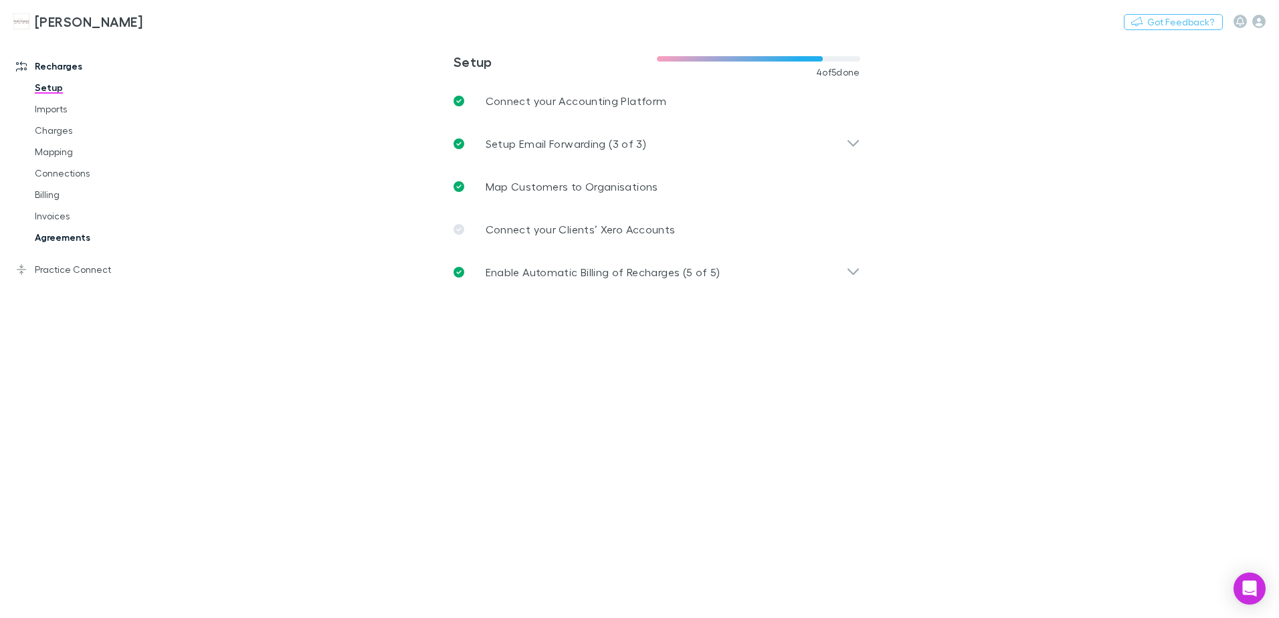  What do you see at coordinates (572, 187) in the screenshot?
I see `p: Map Customers to Organisations` at bounding box center [572, 187].